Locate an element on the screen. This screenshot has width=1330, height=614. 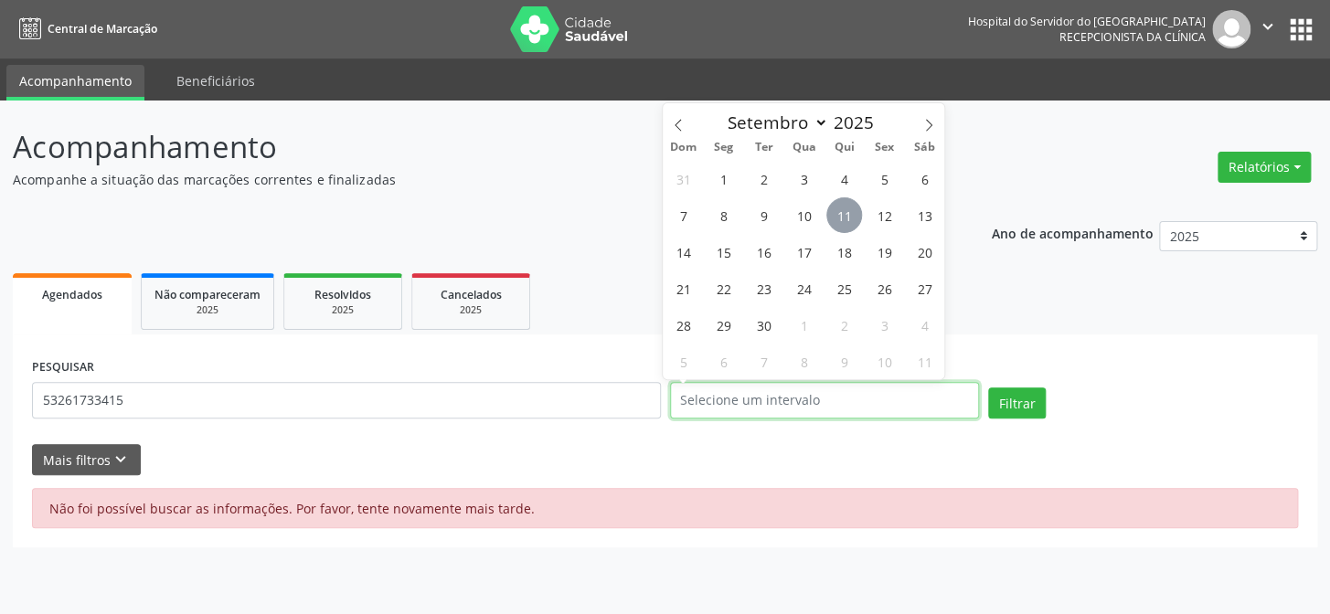
span: Setembro 3, 2025 is located at coordinates (803, 178).